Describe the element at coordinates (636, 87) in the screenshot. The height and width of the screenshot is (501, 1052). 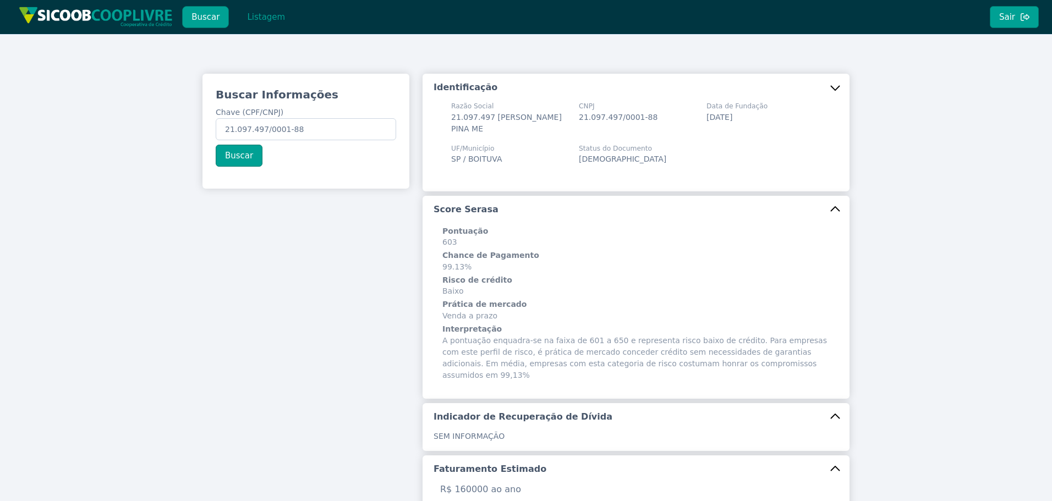
I see `button: Identificação` at that location.